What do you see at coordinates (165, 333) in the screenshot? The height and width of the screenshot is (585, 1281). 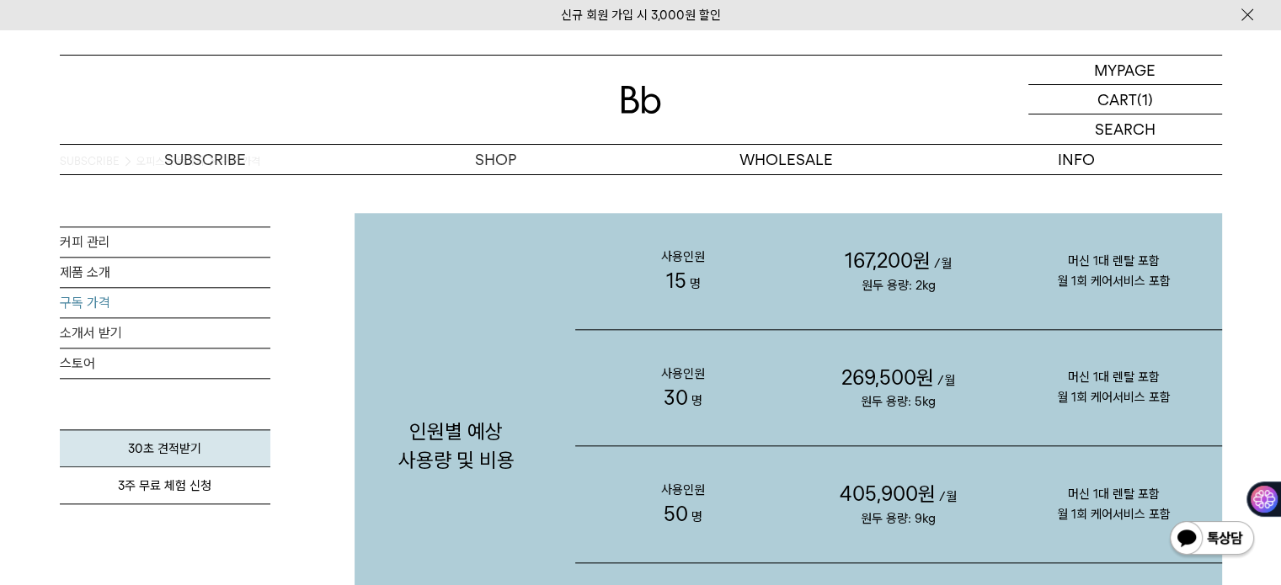 I see `a: 소개서 받기` at bounding box center [165, 333].